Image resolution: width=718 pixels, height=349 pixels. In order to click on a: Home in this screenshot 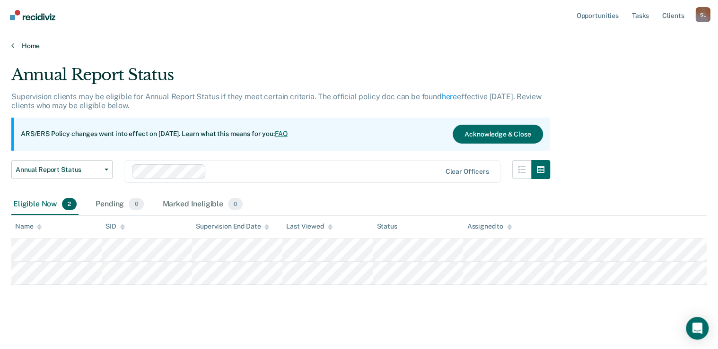, I will do `click(359, 46)`.